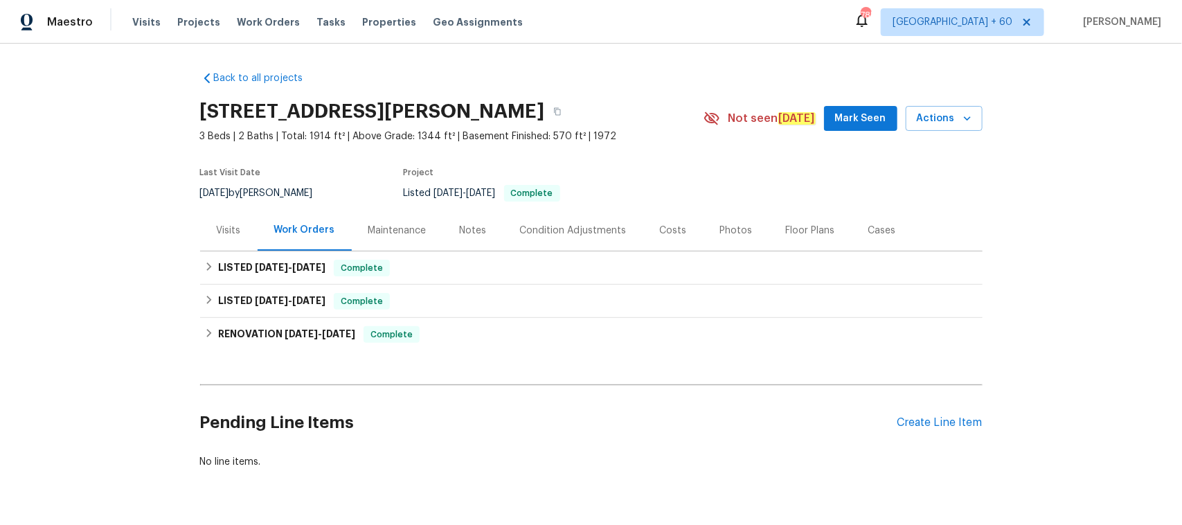  Describe the element at coordinates (772, 118) in the screenshot. I see `span: Not seen` at that location.